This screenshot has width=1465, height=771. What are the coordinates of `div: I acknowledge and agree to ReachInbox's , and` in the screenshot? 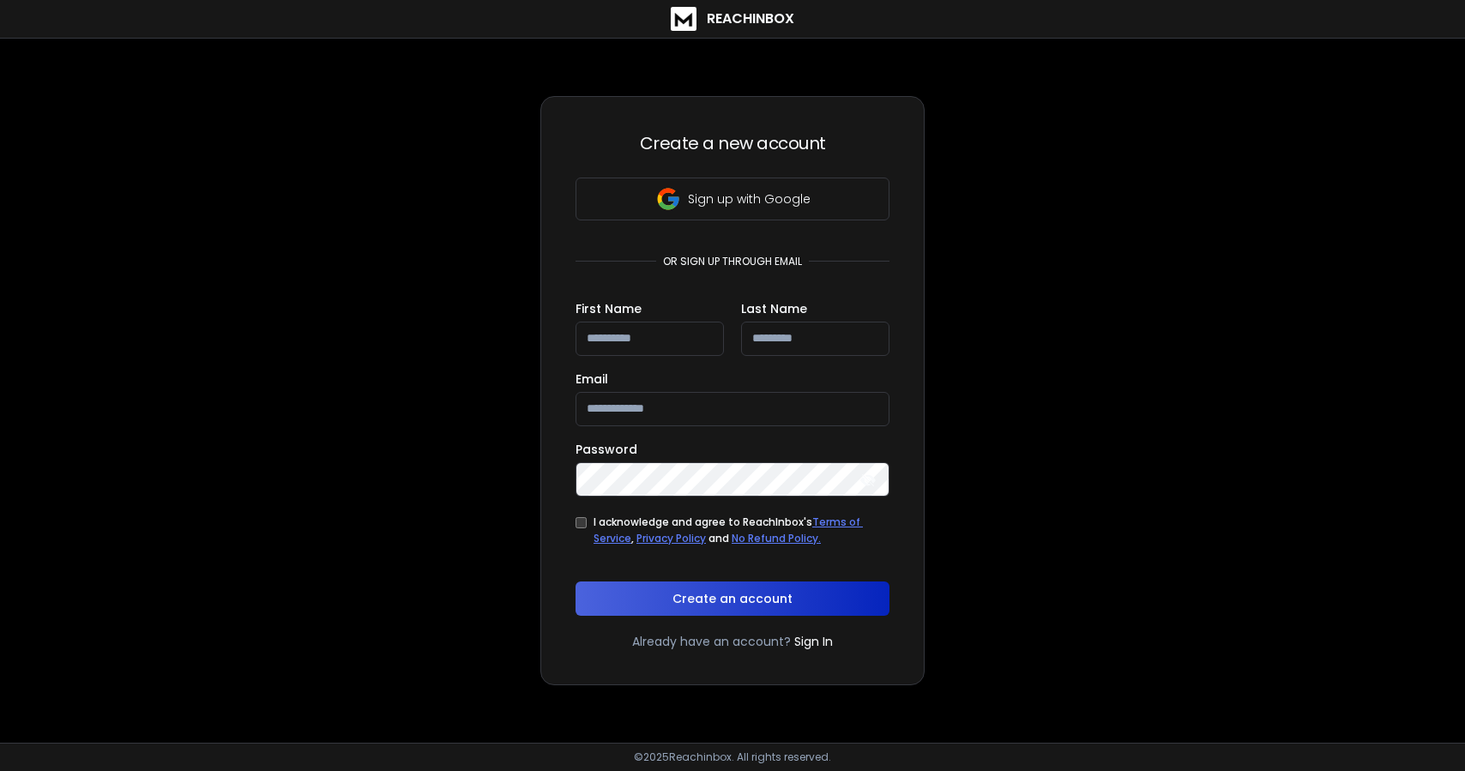 It's located at (741, 530).